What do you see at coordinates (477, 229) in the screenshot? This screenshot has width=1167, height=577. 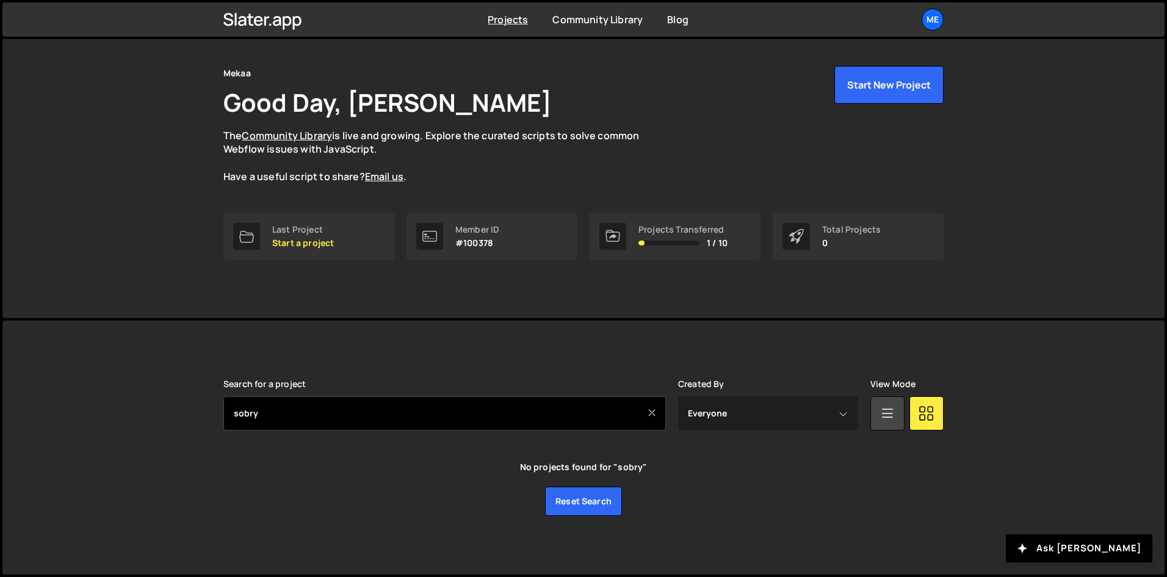 I see `div: Member ID` at bounding box center [477, 229].